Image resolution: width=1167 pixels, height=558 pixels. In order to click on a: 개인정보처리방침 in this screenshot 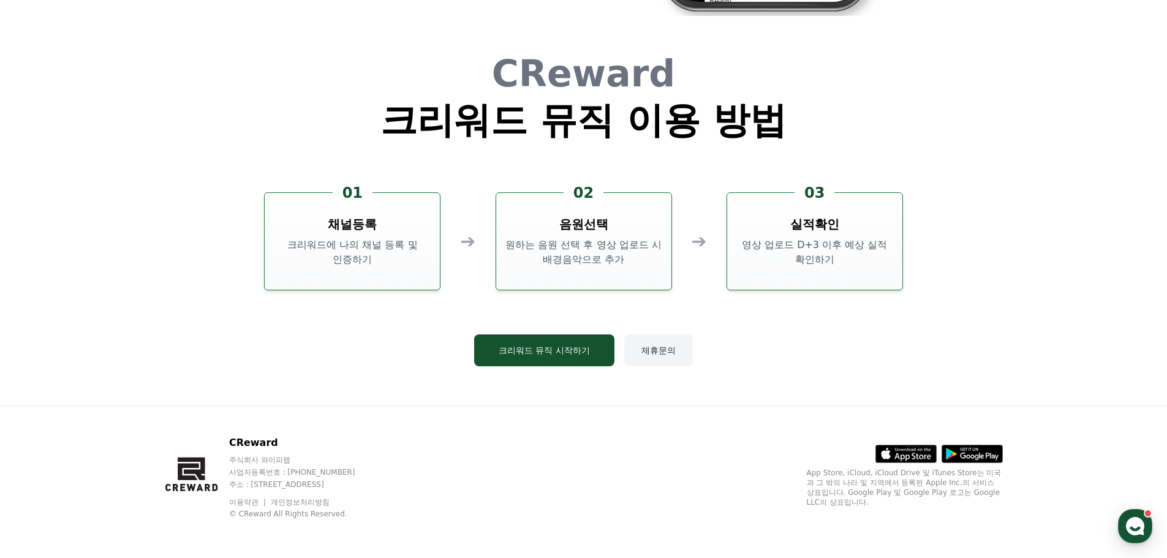, I will do `click(300, 502)`.